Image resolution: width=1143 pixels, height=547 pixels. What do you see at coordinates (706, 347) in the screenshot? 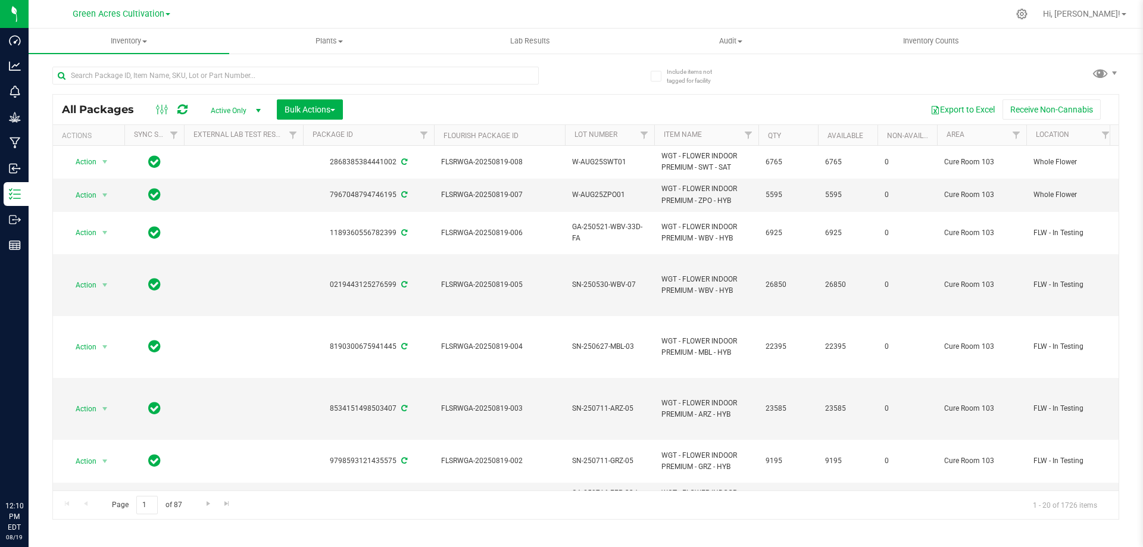
I see `span: WGT - FLOWER INDOOR PREMIUM - MBL - HYB` at bounding box center [706, 347].